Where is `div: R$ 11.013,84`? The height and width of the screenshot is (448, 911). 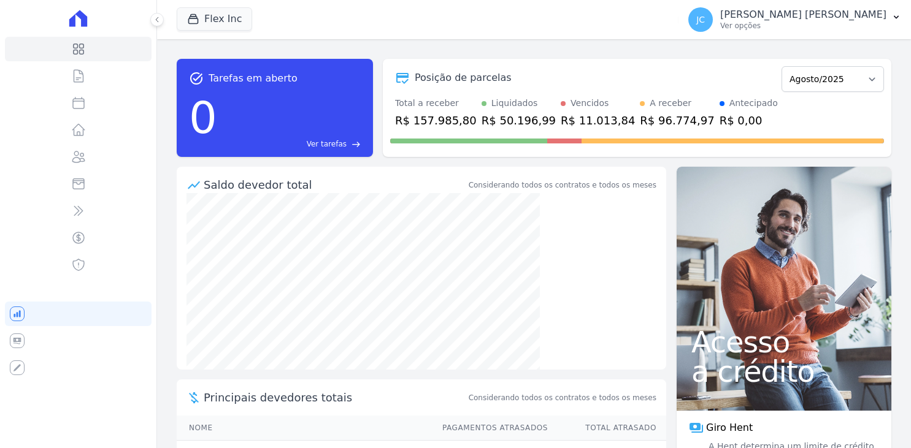 div: R$ 11.013,84 is located at coordinates (597, 120).